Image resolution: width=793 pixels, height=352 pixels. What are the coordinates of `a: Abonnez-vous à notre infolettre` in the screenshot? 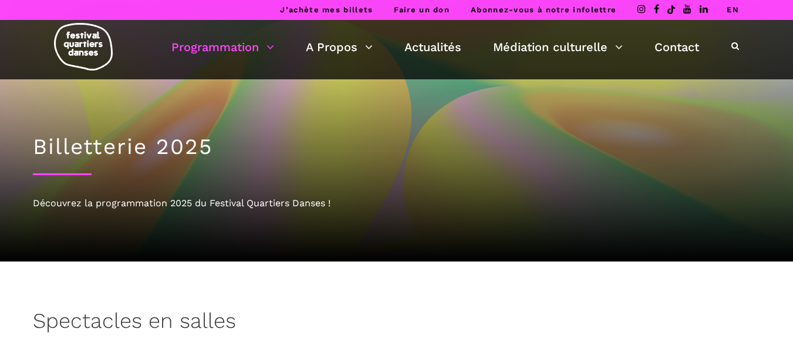 It's located at (544, 9).